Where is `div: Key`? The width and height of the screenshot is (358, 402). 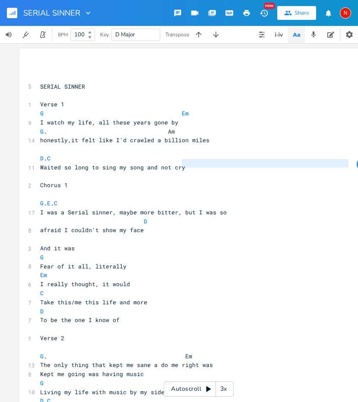
div: Key is located at coordinates (105, 35).